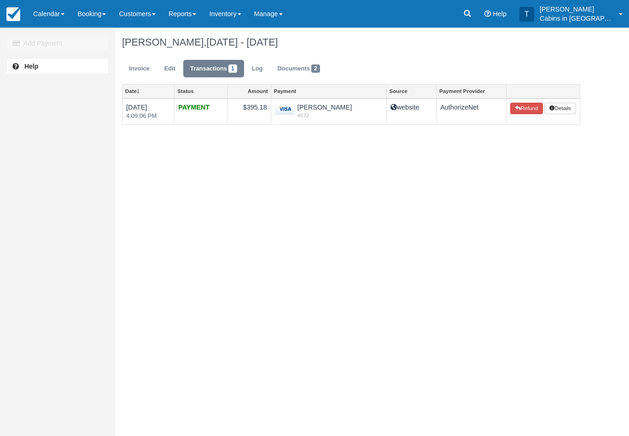 Image resolution: width=629 pixels, height=436 pixels. What do you see at coordinates (472, 112) in the screenshot?
I see `td: AuthorizeNet` at bounding box center [472, 112].